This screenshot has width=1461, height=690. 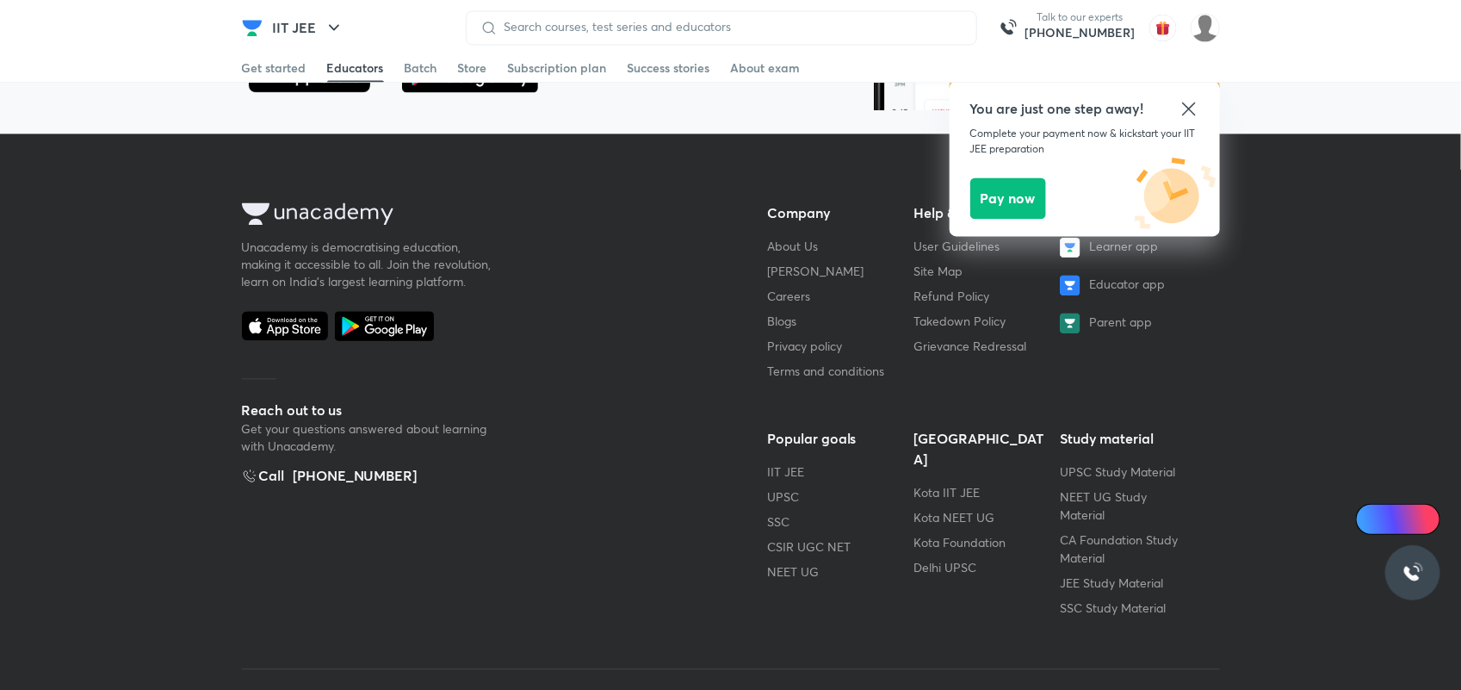 What do you see at coordinates (1085, 141) in the screenshot?
I see `p: Complete your payment now & kickstart your IIT JEE preparation` at bounding box center [1085, 141].